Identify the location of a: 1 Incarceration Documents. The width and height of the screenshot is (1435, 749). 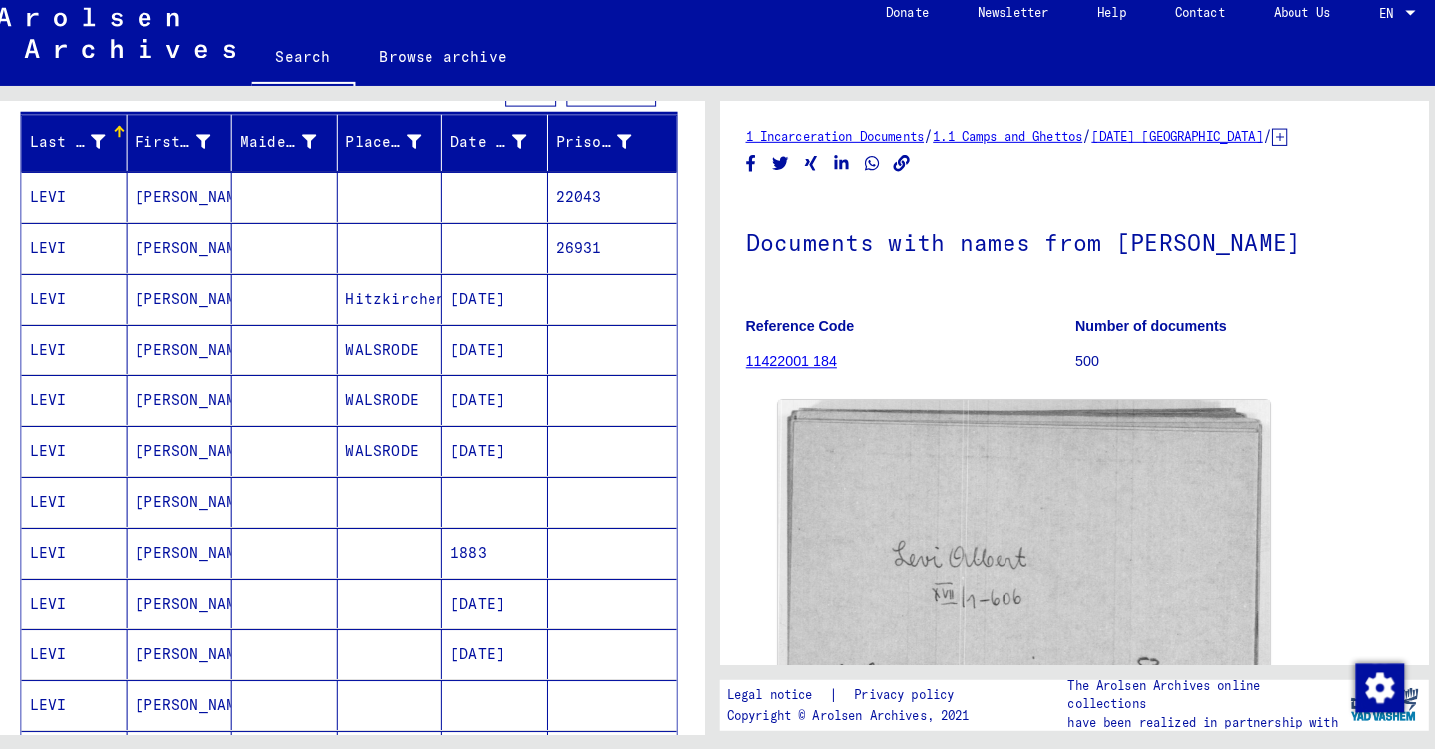
(837, 145).